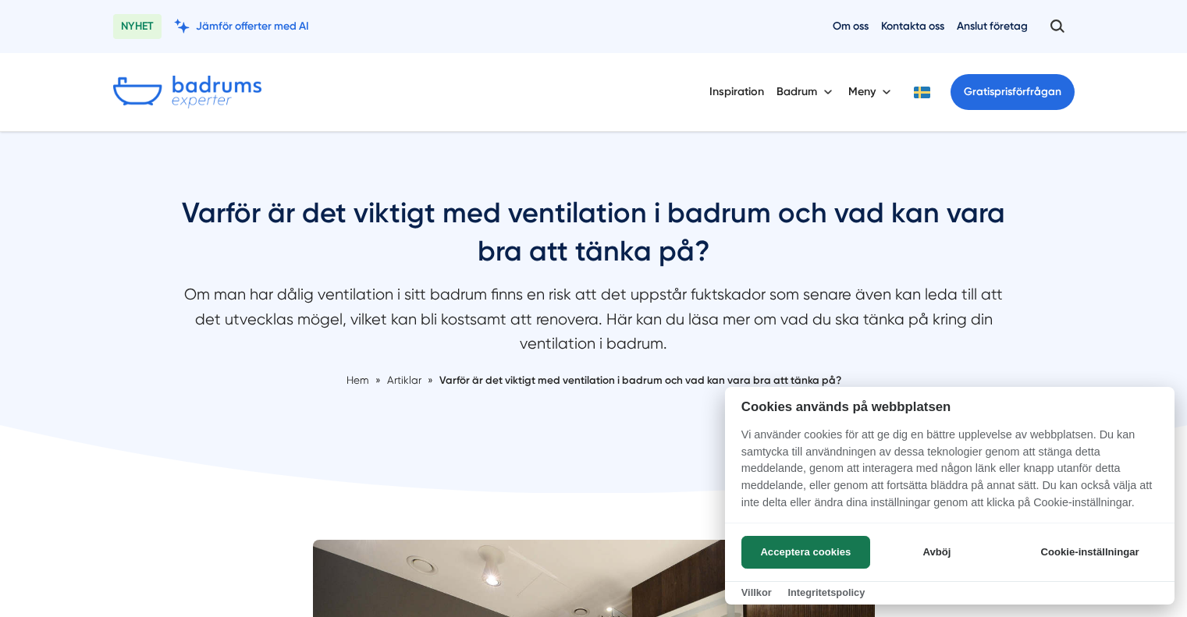  I want to click on button: Acceptera cookies, so click(805, 552).